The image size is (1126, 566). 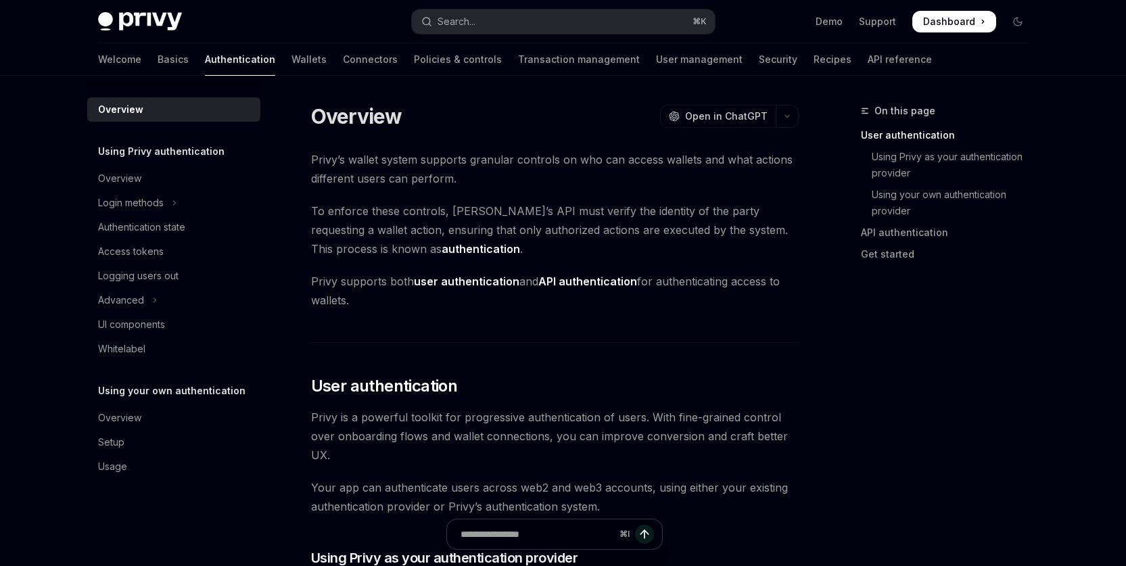 What do you see at coordinates (384, 386) in the screenshot?
I see `span: User authentication` at bounding box center [384, 386].